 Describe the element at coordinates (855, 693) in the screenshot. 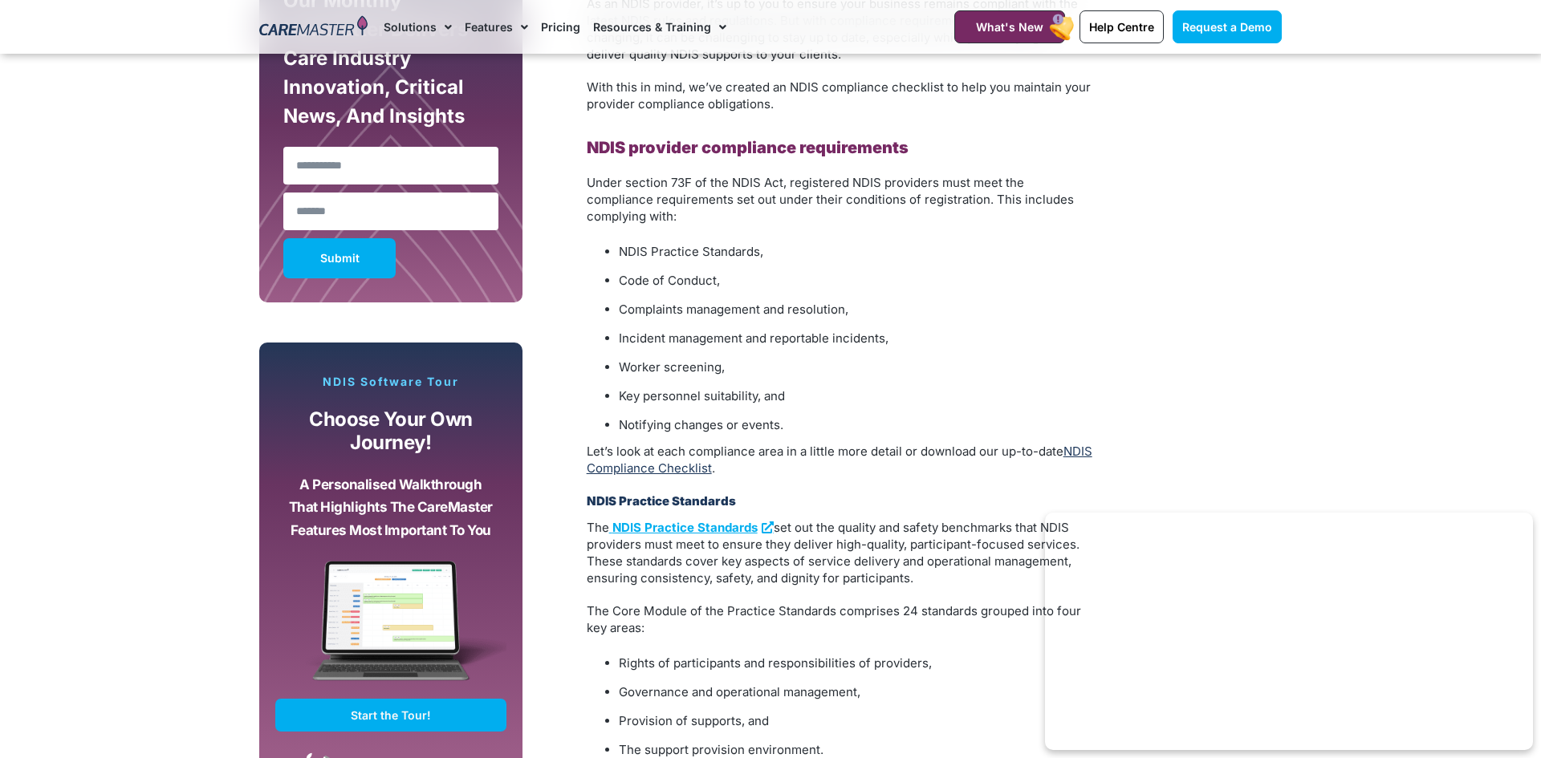

I see `li: Governance and operational management,` at that location.